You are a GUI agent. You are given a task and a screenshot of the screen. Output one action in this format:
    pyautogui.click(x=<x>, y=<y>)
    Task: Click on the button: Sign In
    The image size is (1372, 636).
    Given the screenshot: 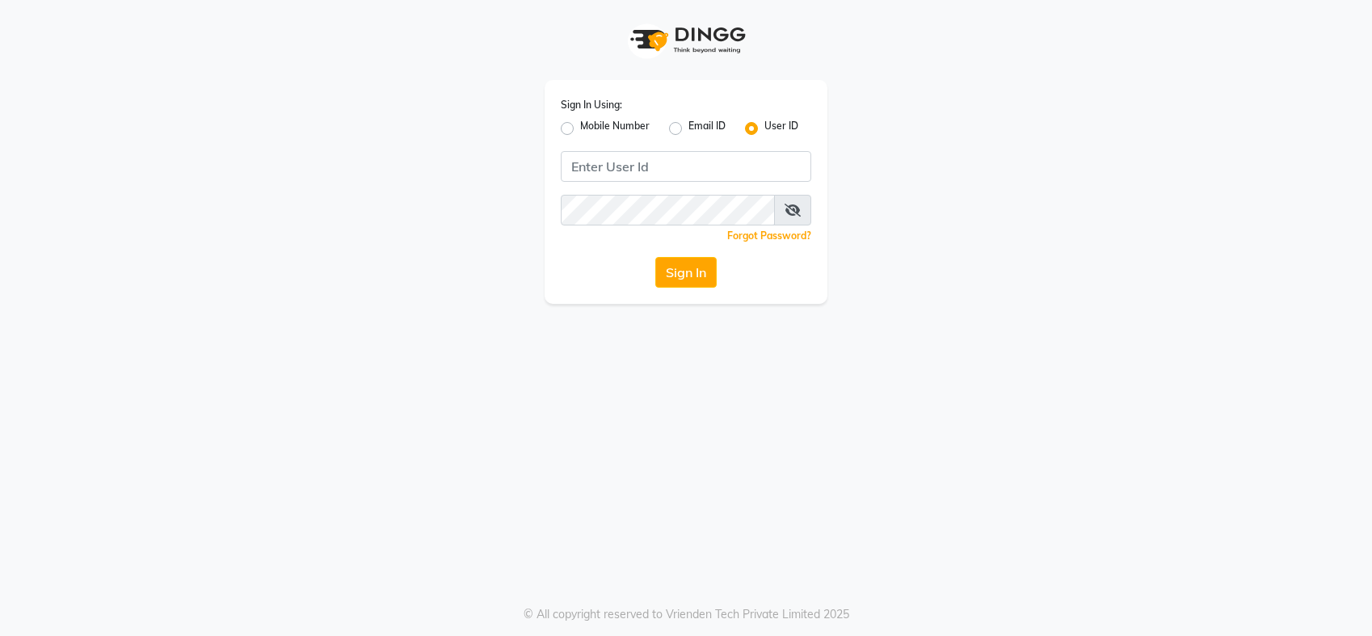 What is the action you would take?
    pyautogui.click(x=686, y=272)
    